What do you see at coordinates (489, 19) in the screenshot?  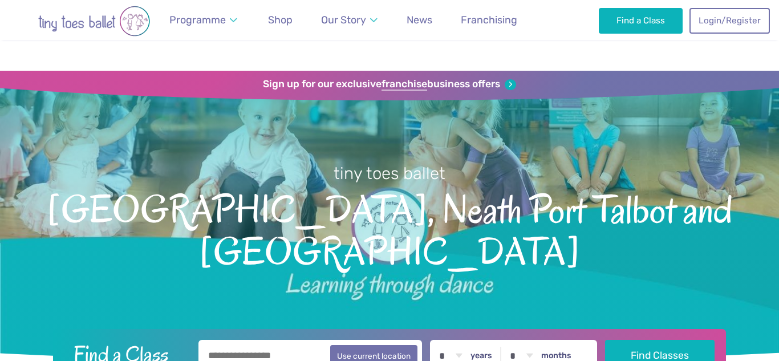 I see `span: Franchising` at bounding box center [489, 19].